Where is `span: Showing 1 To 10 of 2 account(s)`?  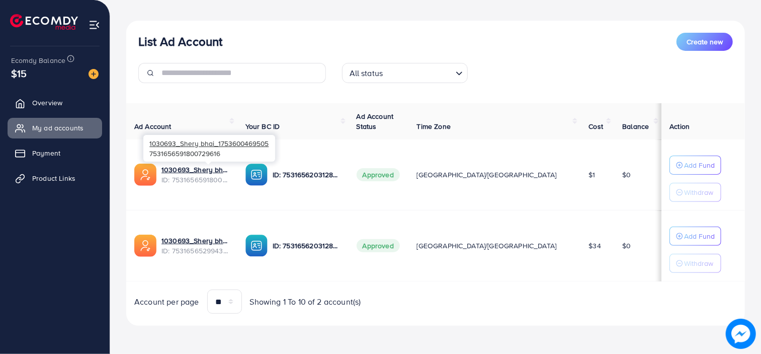
span: Showing 1 To 10 of 2 account(s) is located at coordinates (305, 301).